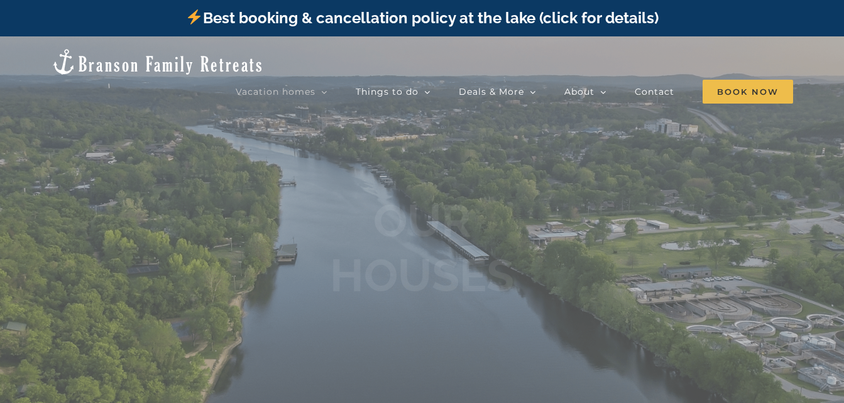 The height and width of the screenshot is (403, 844). Describe the element at coordinates (157, 62) in the screenshot. I see `img: Branson Family Retreats Logo` at that location.